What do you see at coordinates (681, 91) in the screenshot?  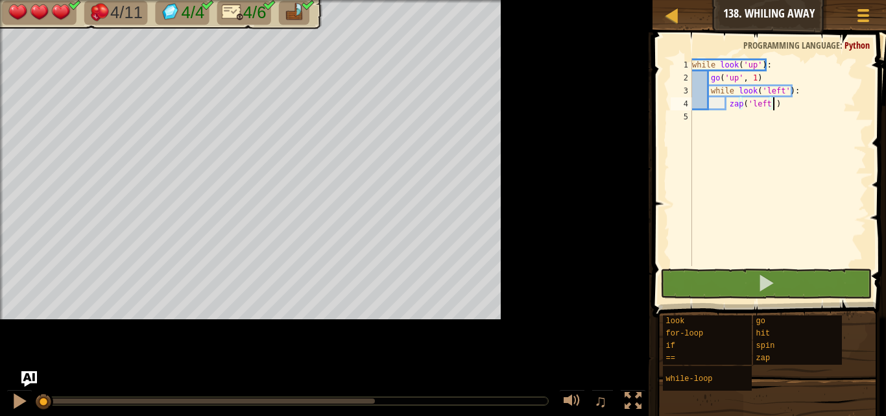 I see `div: 3` at bounding box center [681, 91].